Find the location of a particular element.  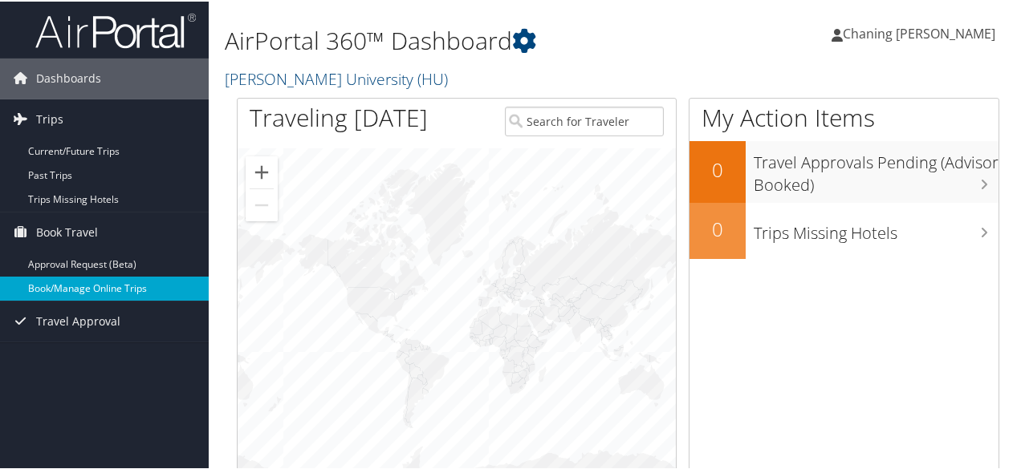

span: Book Travel is located at coordinates (67, 231).